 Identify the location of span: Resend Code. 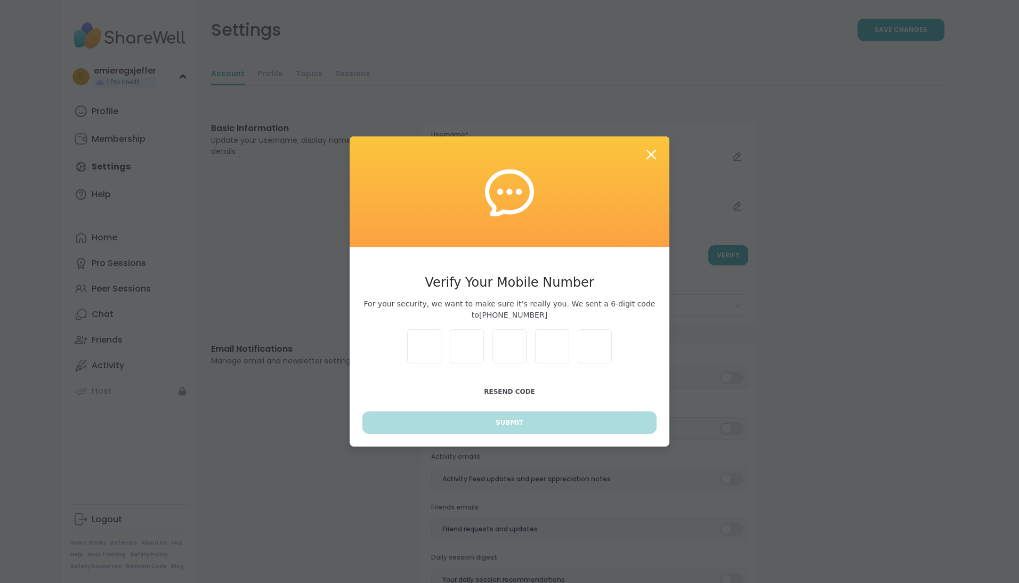
(509, 392).